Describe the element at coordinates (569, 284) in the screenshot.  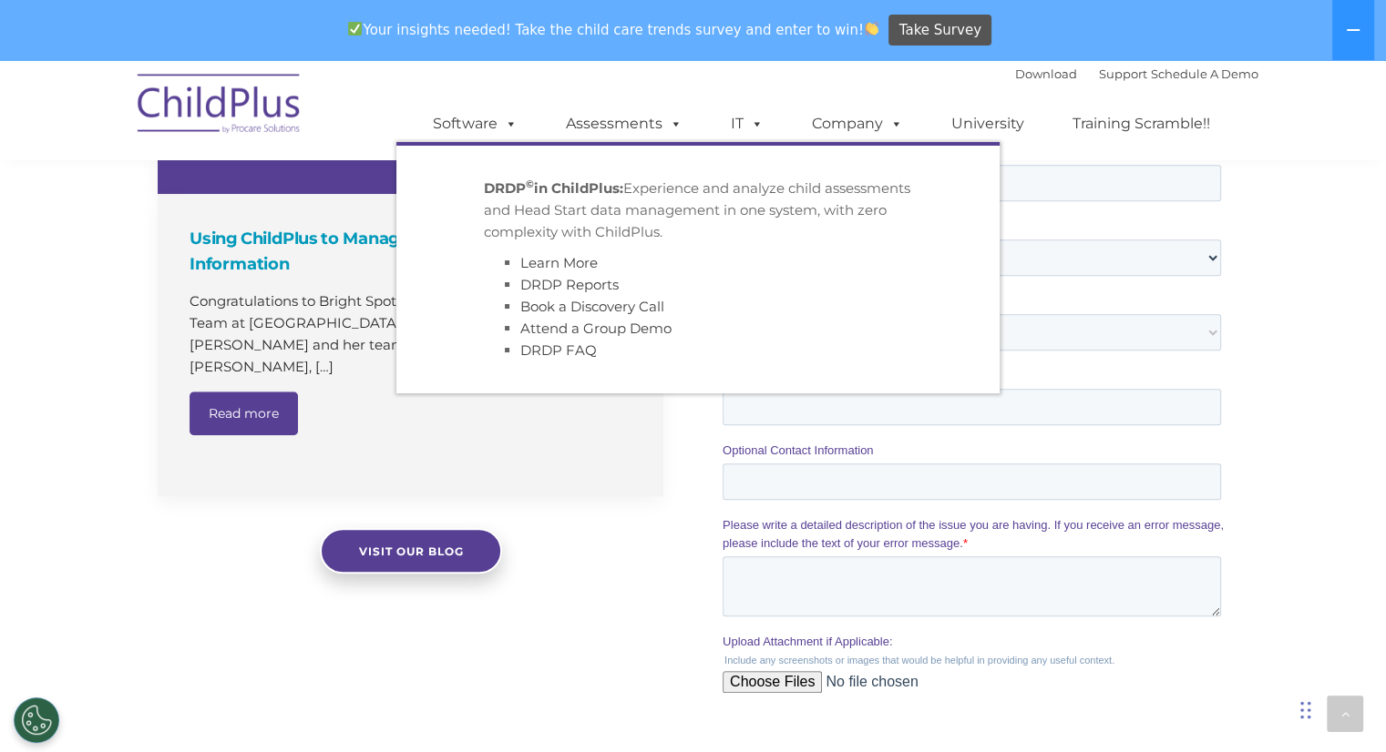
I see `a: DRDP Reports` at that location.